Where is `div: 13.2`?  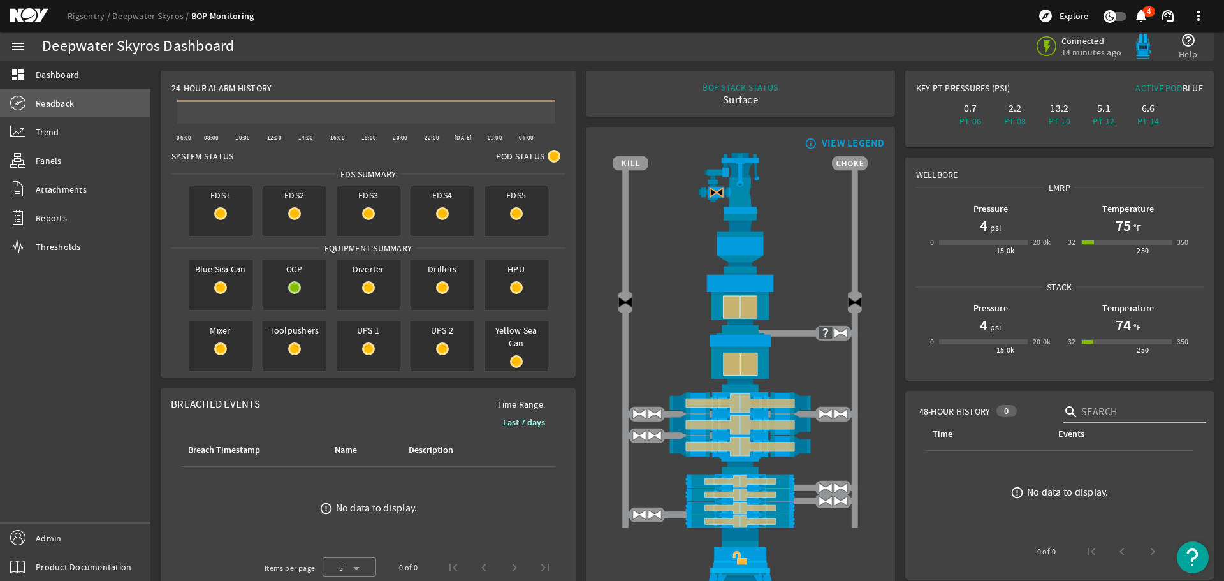 div: 13.2 is located at coordinates (1059, 108).